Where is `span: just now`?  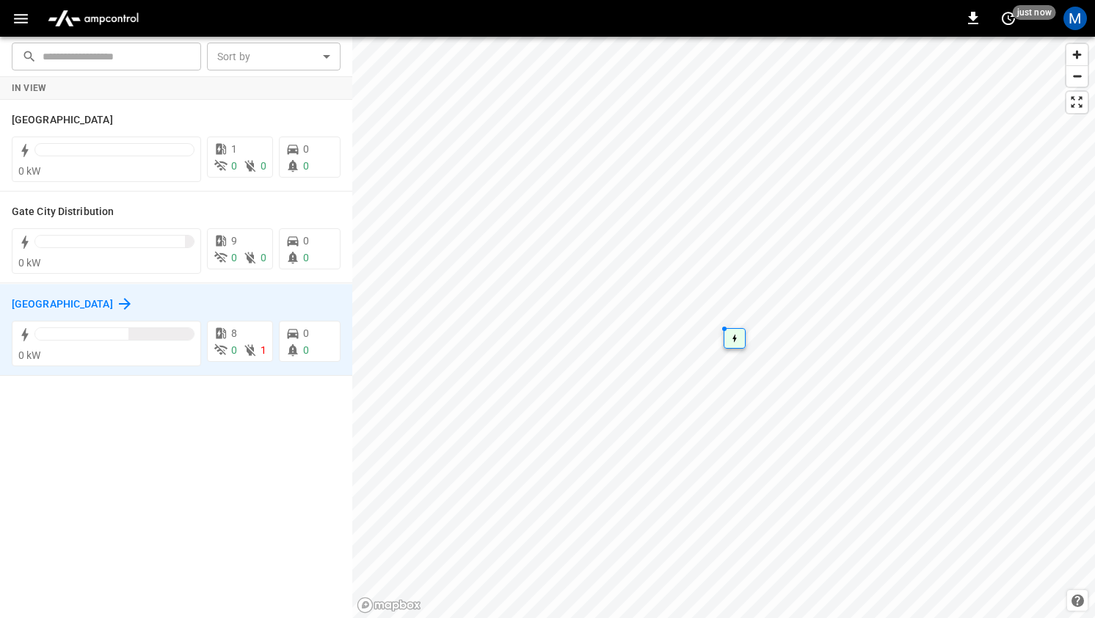
span: just now is located at coordinates (1034, 12).